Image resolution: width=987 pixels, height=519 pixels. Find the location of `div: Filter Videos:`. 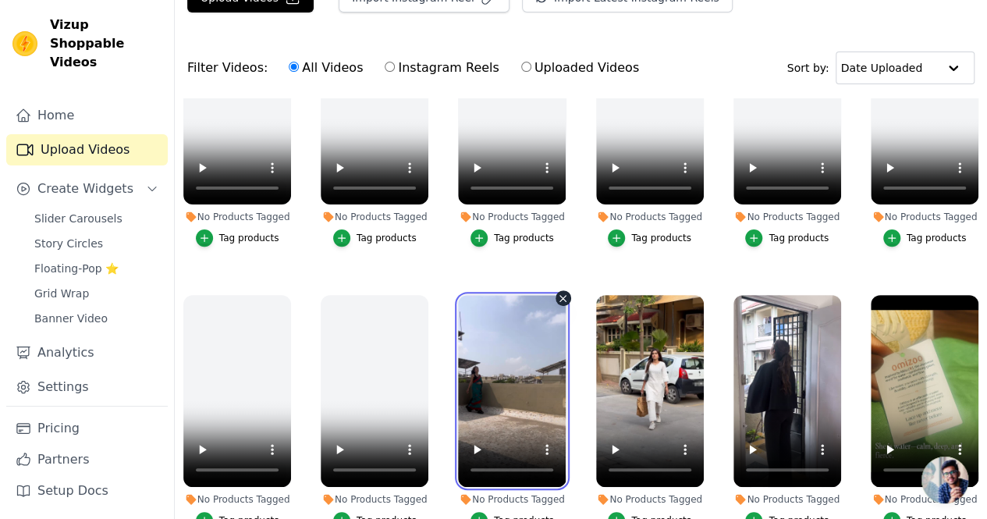

div: Filter Videos: is located at coordinates (417, 68).